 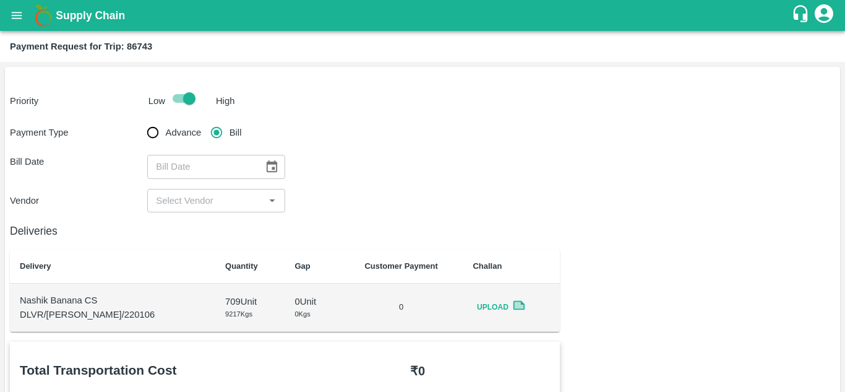 What do you see at coordinates (802, 15) in the screenshot?
I see `div: customer-support` at bounding box center [802, 15].